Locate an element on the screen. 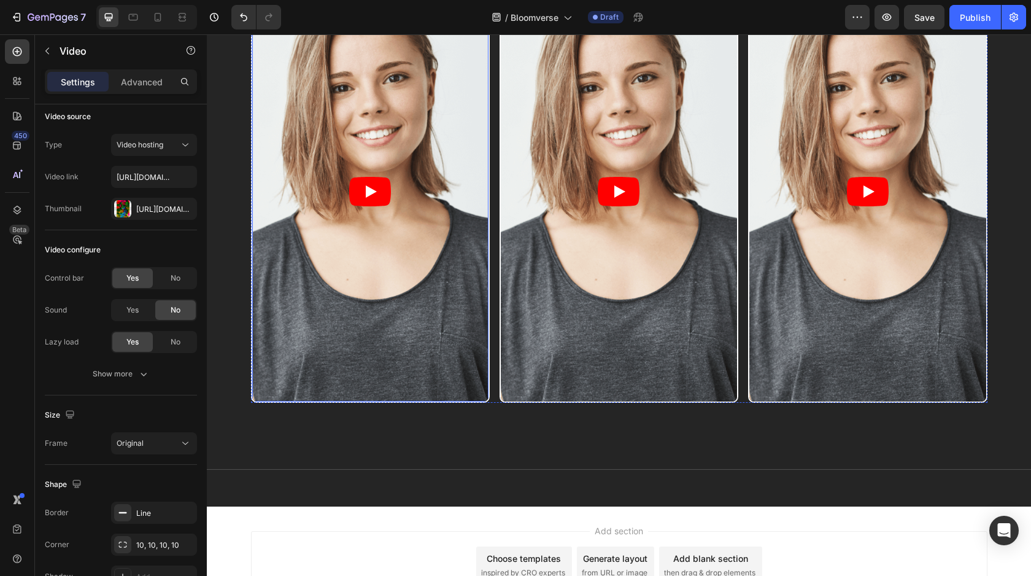 The width and height of the screenshot is (1031, 576). button: Publish is located at coordinates (975, 17).